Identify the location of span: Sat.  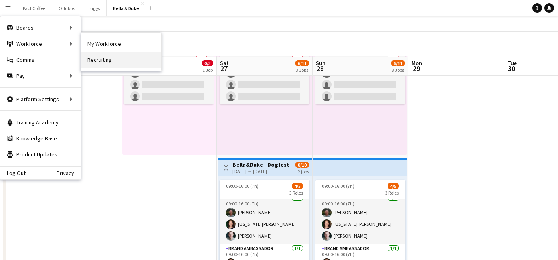
(224, 63).